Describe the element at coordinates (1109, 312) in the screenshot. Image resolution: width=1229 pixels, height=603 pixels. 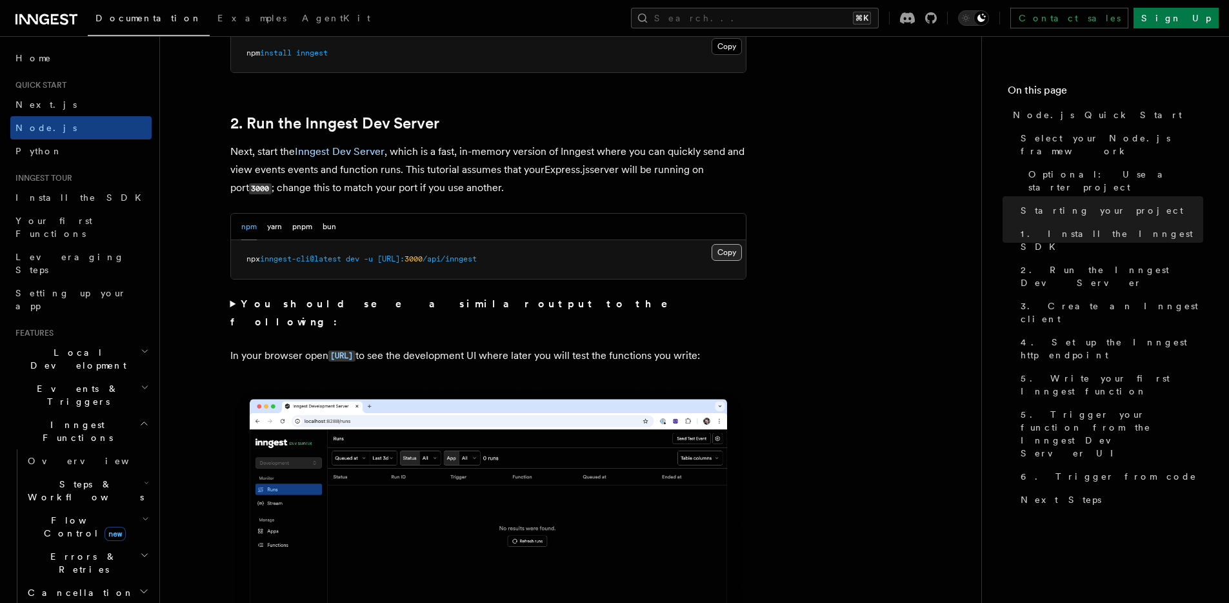
I see `a: 3. Create an Inngest client` at that location.